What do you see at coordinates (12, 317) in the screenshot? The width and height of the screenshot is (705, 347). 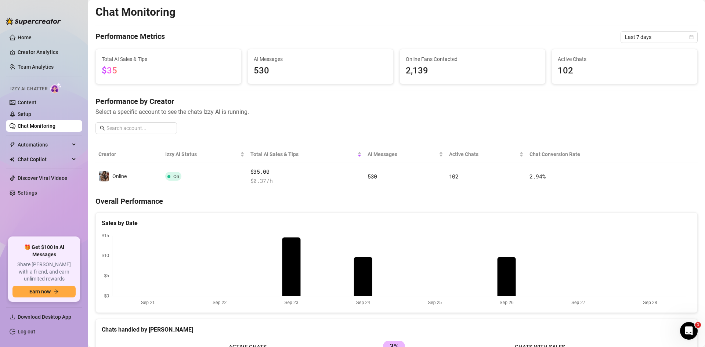 I see `span: download` at bounding box center [12, 317].